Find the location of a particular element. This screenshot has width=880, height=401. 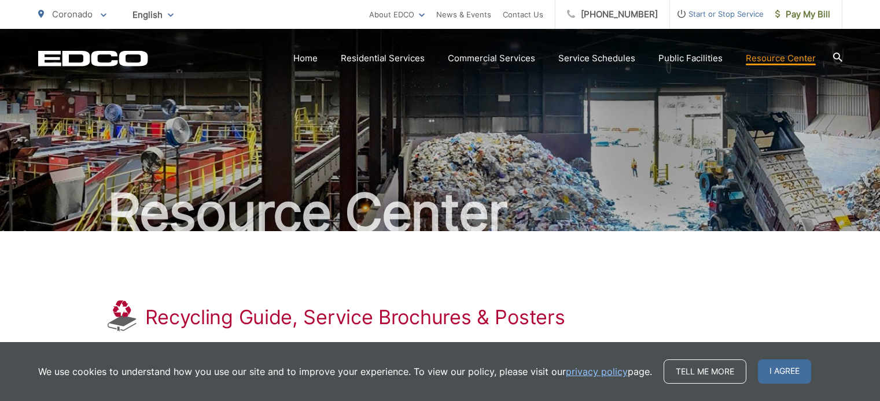

a: News & Events is located at coordinates (463, 14).